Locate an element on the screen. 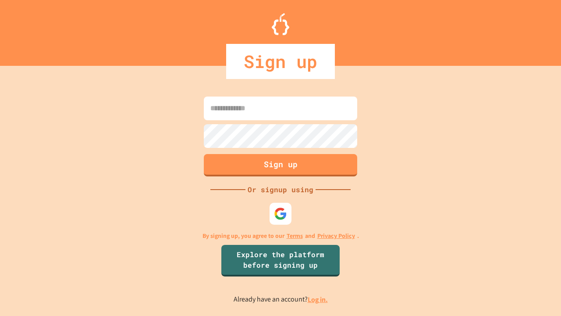 The width and height of the screenshot is (561, 316). p: By signing up, you agree to our and . is located at coordinates (281, 236).